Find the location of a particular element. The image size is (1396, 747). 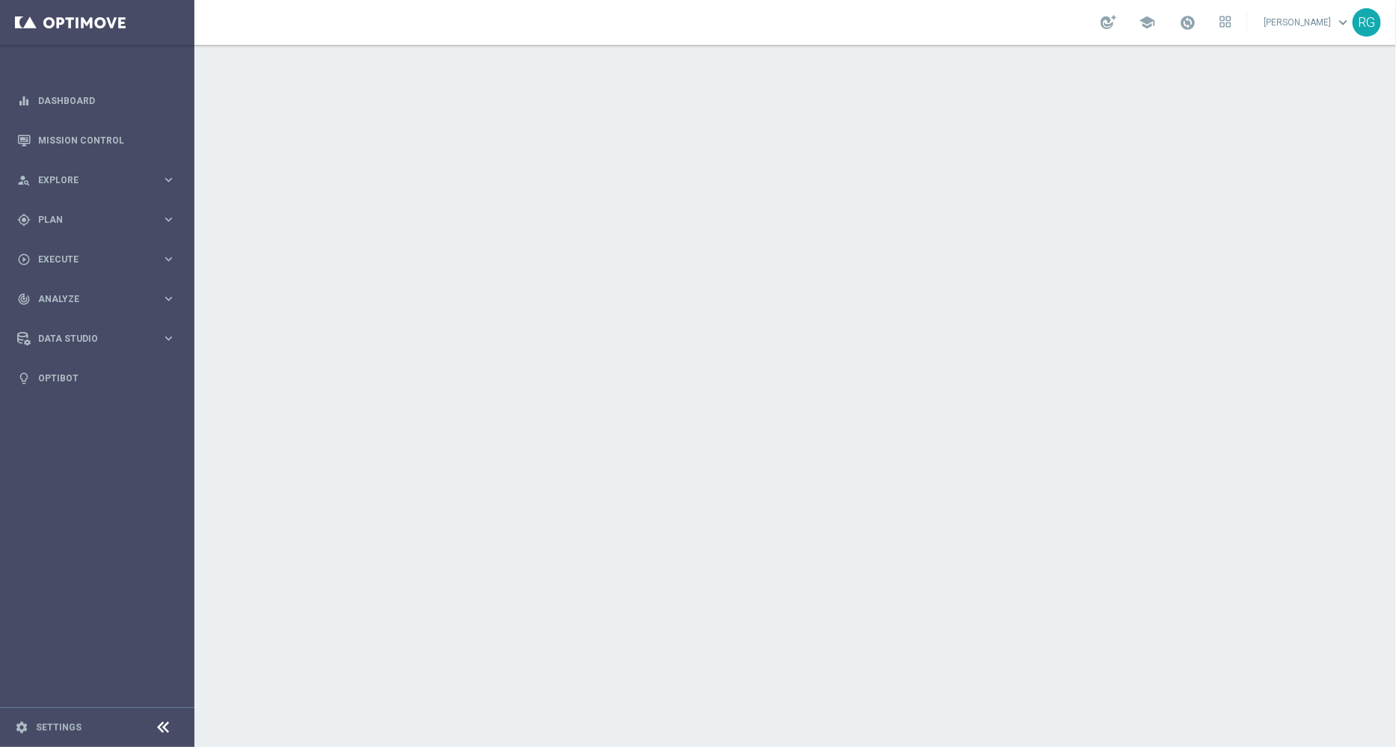

i: play_circle_outline is located at coordinates (24, 259).